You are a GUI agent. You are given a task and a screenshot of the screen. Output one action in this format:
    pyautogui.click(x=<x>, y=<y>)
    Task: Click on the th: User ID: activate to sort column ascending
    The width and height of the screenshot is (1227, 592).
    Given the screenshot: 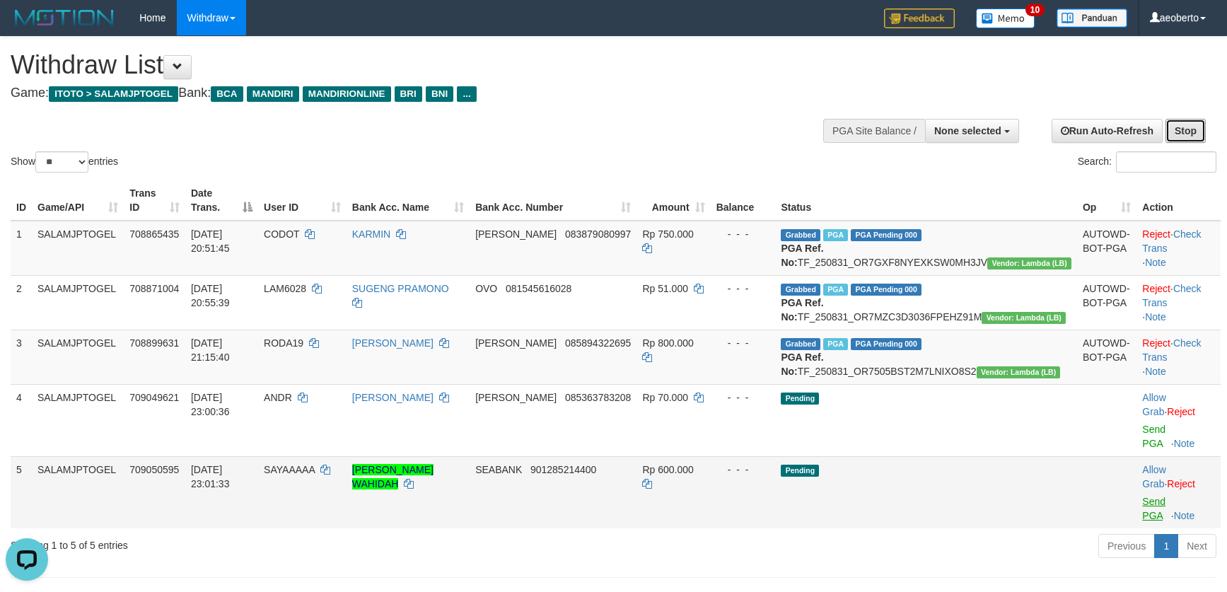 What is the action you would take?
    pyautogui.click(x=302, y=200)
    